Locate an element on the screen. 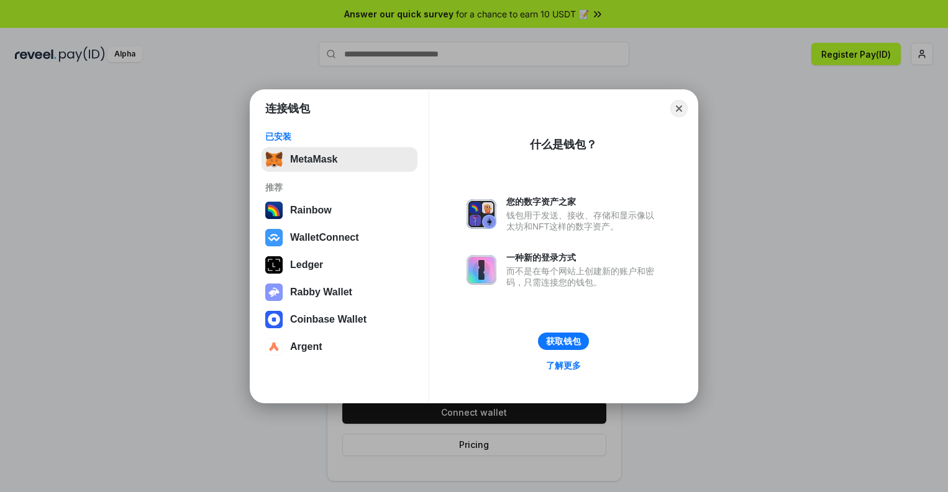 The width and height of the screenshot is (948, 492). div: 推荐 is located at coordinates (339, 188).